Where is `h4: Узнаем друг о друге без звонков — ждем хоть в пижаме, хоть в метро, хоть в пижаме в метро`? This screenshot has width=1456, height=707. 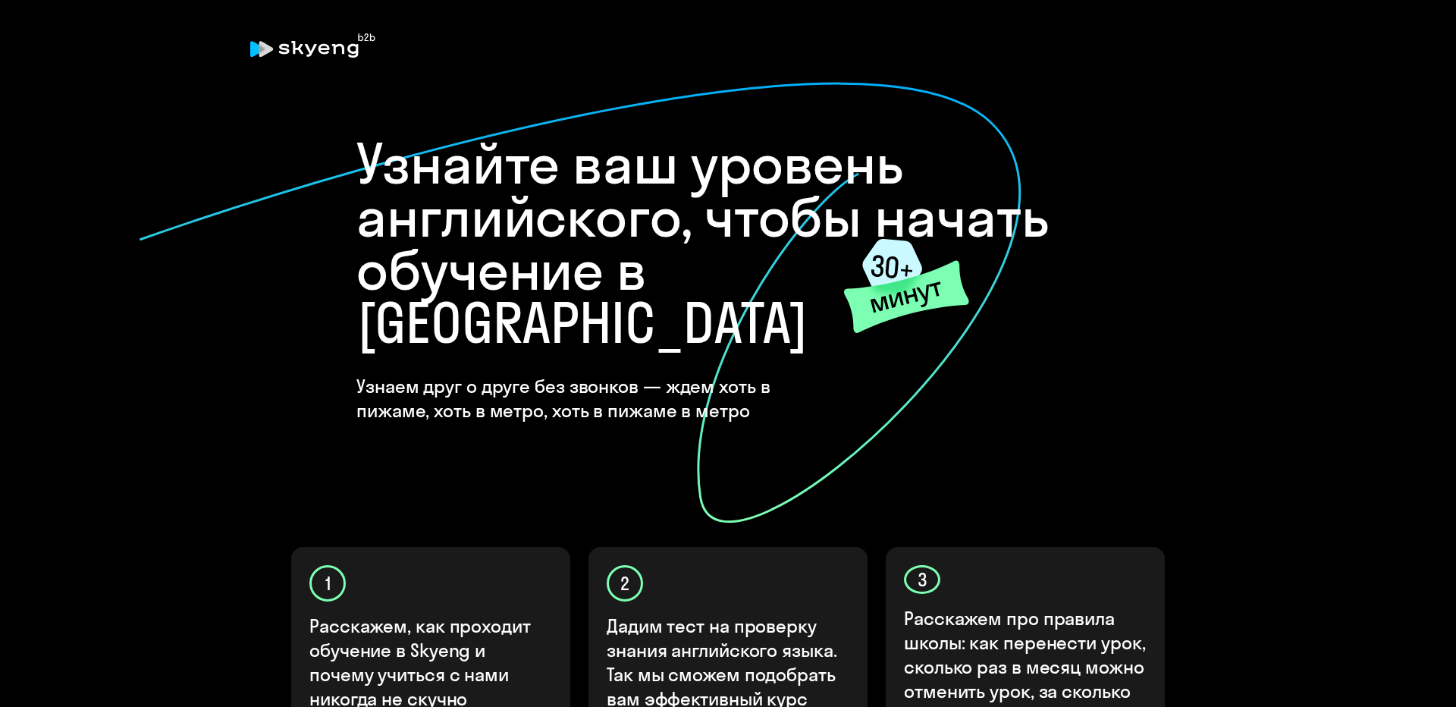 h4: Узнаем друг о друге без звонков — ждем хоть в пижаме, хоть в метро, хоть в пижаме в метро is located at coordinates (601, 398).